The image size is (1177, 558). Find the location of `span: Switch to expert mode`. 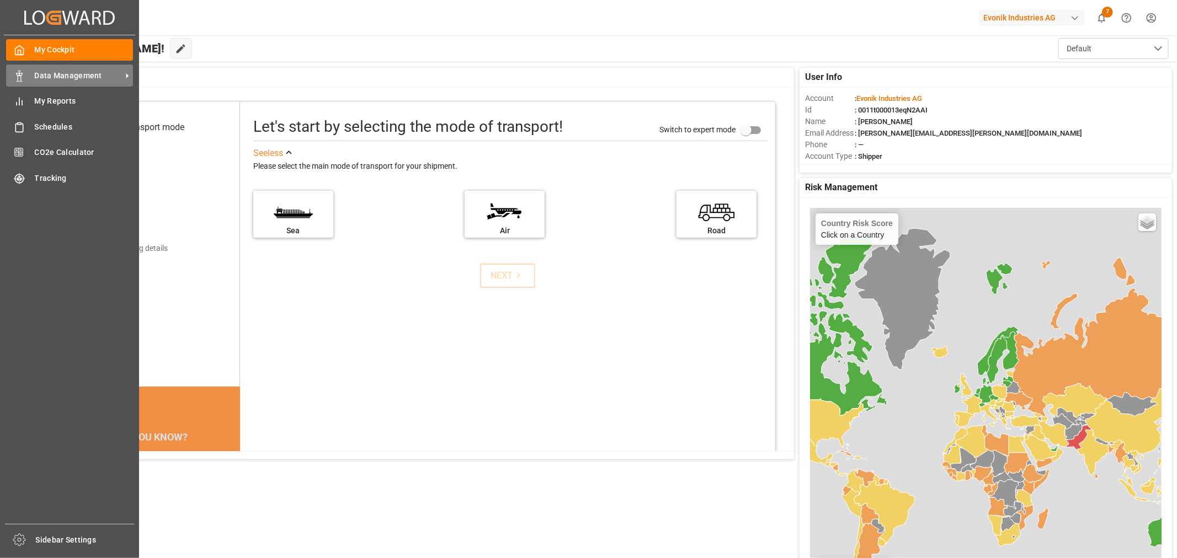

span: Switch to expert mode is located at coordinates (697, 129).